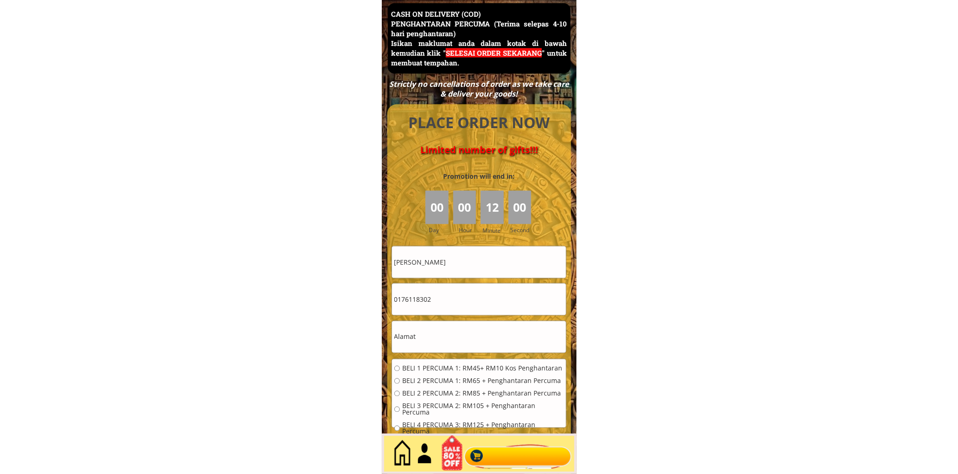 This screenshot has width=958, height=474. Describe the element at coordinates (479, 150) in the screenshot. I see `h4: Limited number of gifts!!!` at that location.